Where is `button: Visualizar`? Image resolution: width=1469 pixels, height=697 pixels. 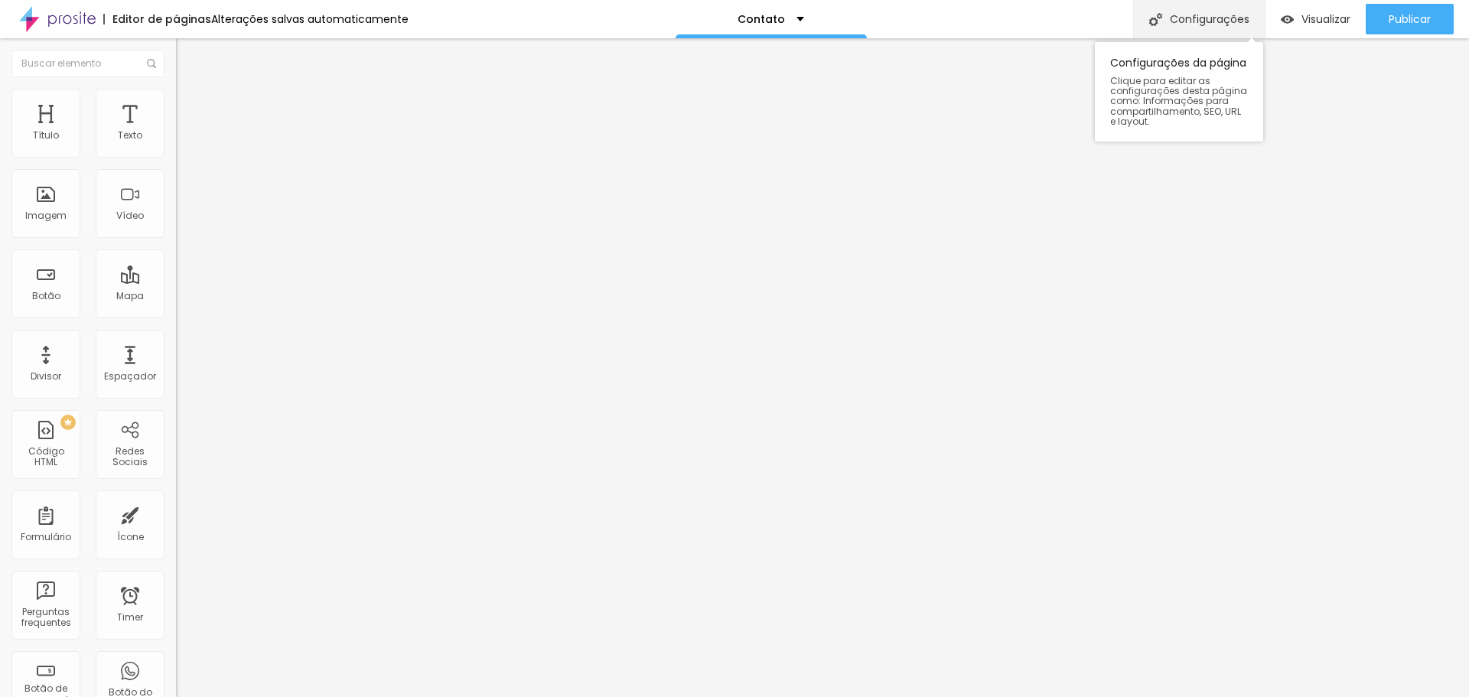
button: Visualizar is located at coordinates (1316, 19).